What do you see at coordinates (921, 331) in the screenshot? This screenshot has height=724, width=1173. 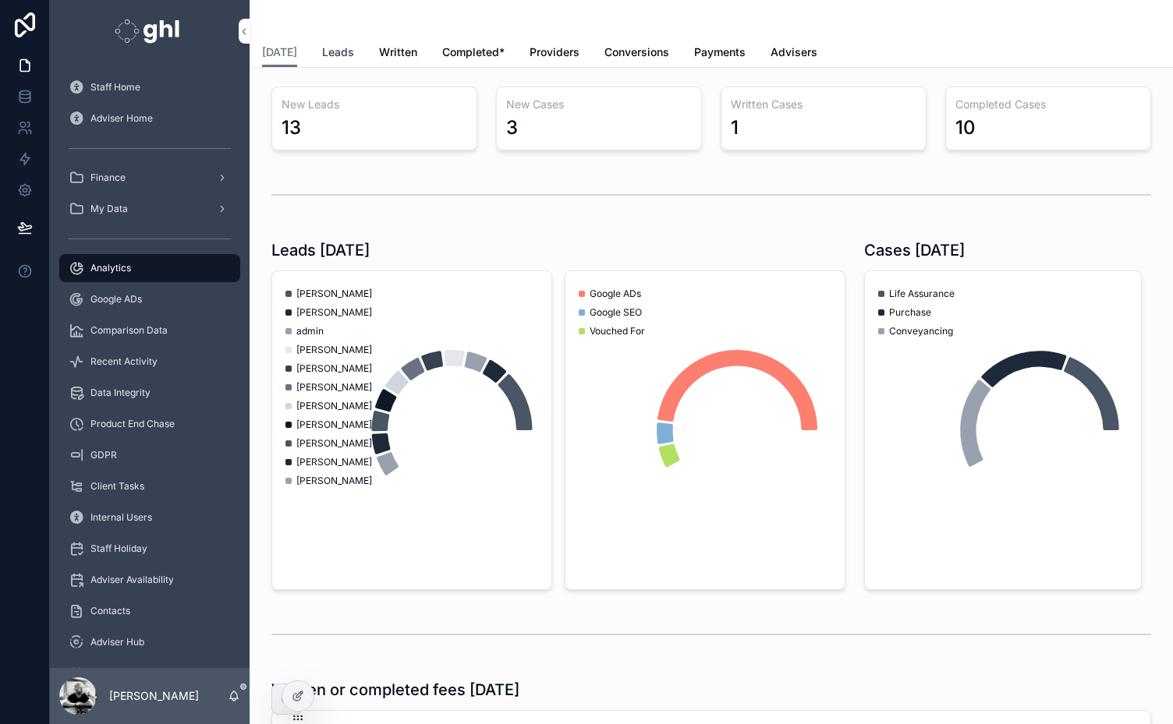 I see `span: Conveyancing` at bounding box center [921, 331].